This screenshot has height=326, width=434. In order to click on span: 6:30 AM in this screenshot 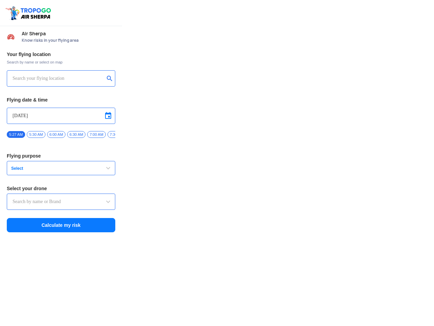, I will do `click(76, 134)`.